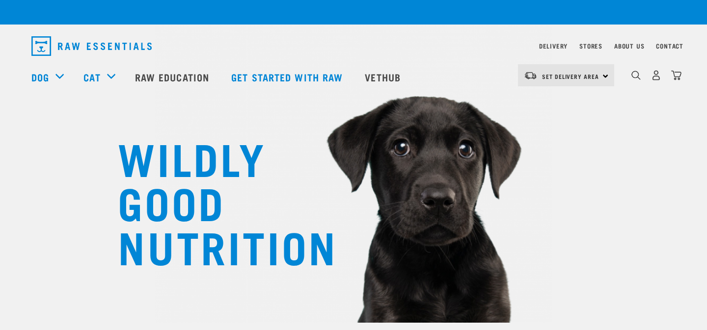 This screenshot has width=707, height=330. What do you see at coordinates (384, 77) in the screenshot?
I see `a: Vethub` at bounding box center [384, 77].